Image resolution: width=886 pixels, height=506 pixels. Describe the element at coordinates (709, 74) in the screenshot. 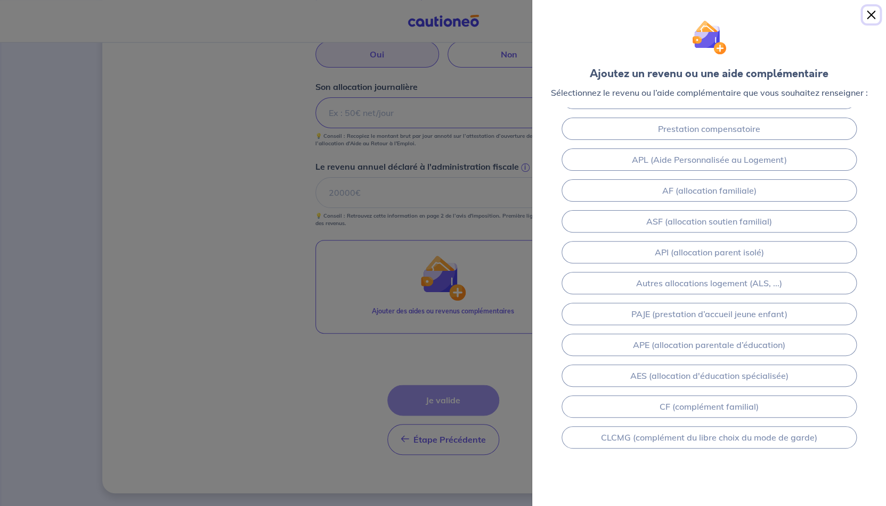

I see `div: Ajoutez un revenu ou une aide complémentaire` at that location.